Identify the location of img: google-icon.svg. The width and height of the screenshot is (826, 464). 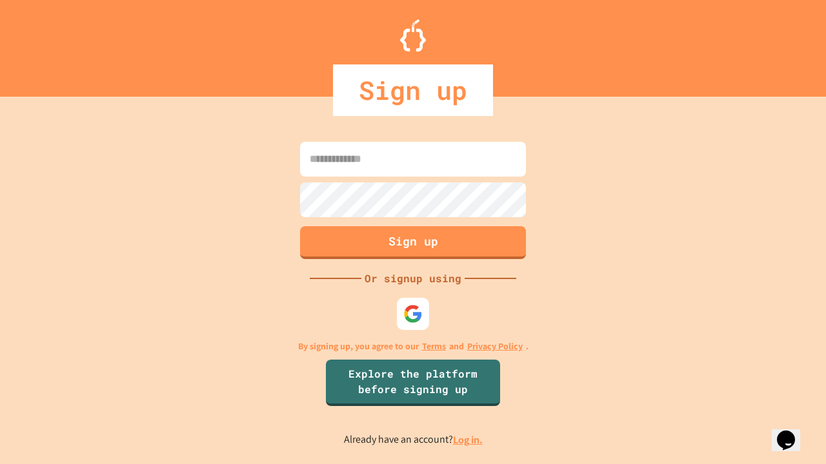
(413, 314).